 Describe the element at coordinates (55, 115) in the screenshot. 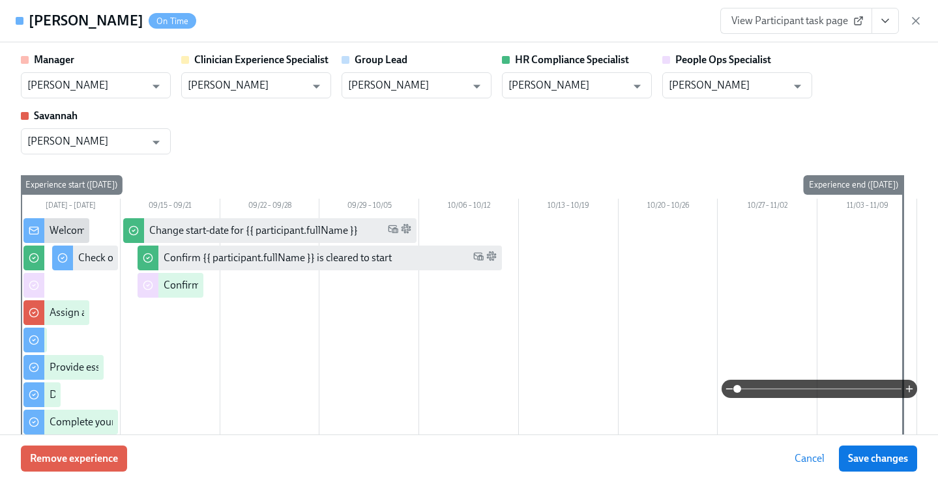

I see `strong: Savannah` at that location.